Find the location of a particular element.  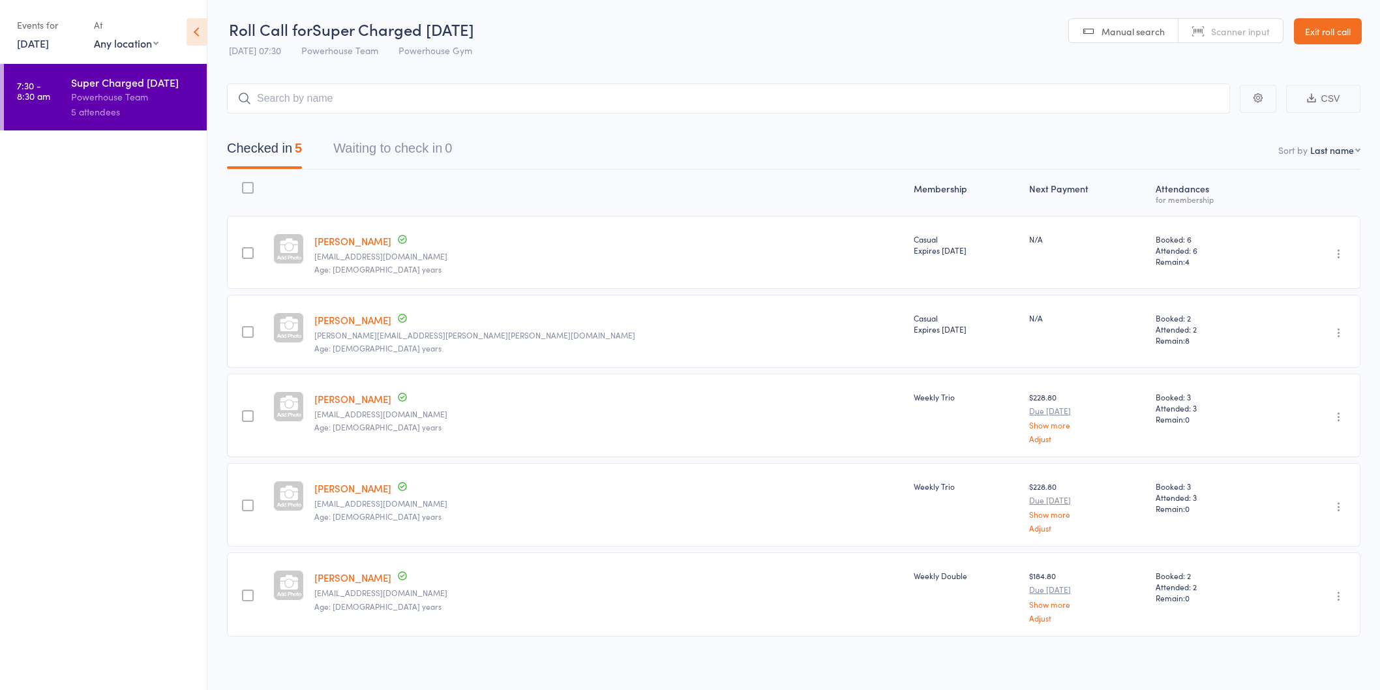

button: Checked in5 is located at coordinates (264, 151).